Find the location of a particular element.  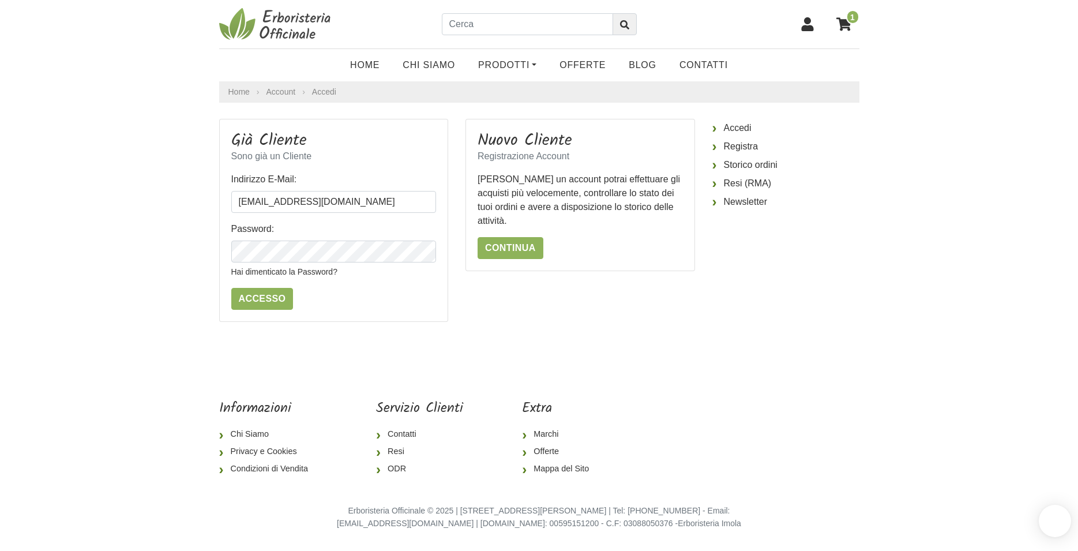

a: Offerte is located at coordinates (560, 452).